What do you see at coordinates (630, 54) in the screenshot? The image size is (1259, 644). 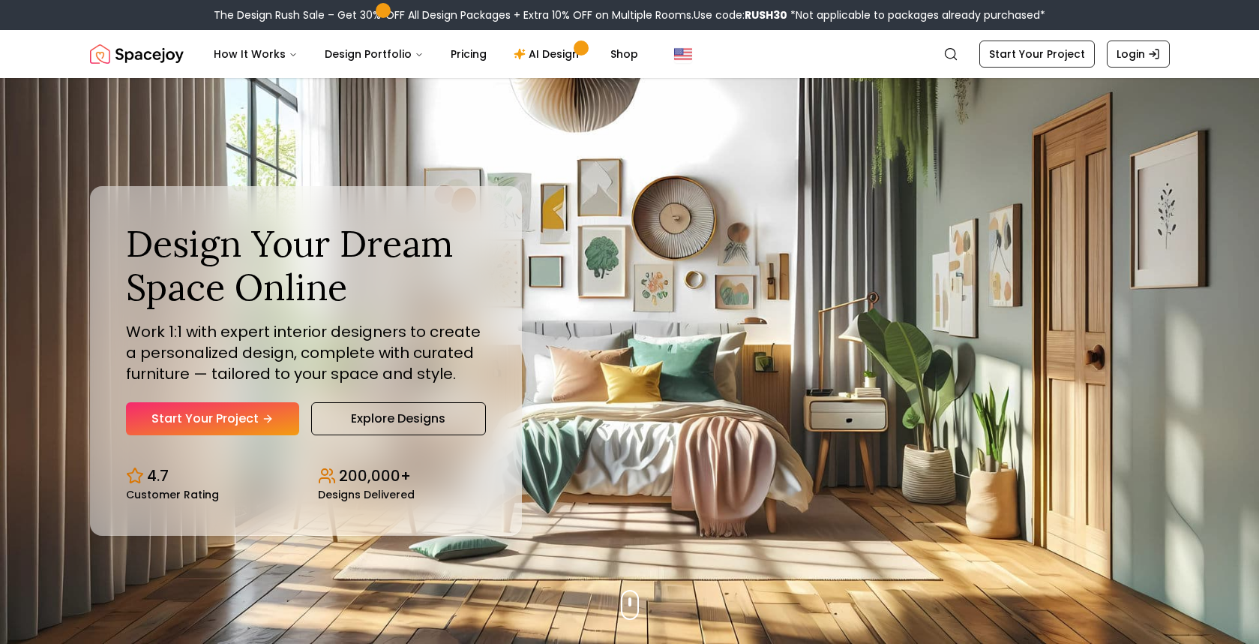 I see `nav: Global` at bounding box center [630, 54].